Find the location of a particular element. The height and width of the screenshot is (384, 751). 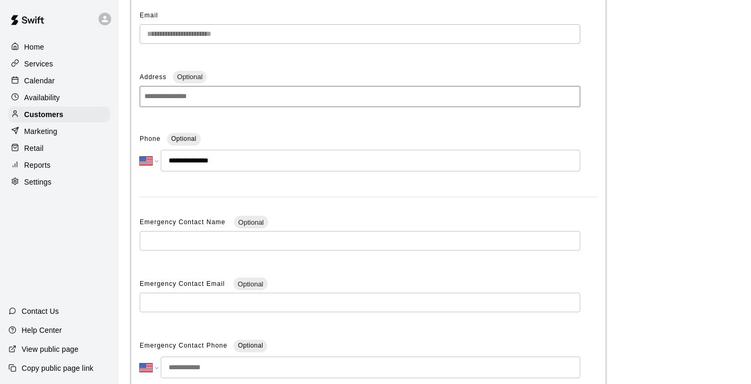

a: Settings is located at coordinates (59, 182).